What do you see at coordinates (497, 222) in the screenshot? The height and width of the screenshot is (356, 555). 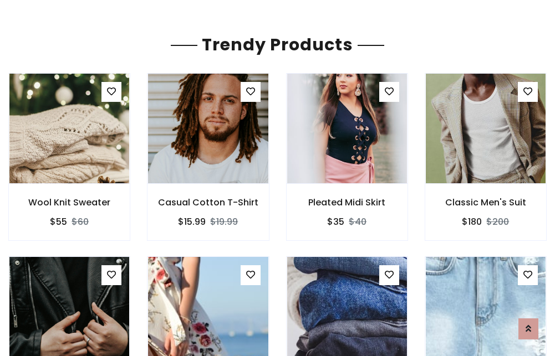 I see `del: $200` at bounding box center [497, 222].